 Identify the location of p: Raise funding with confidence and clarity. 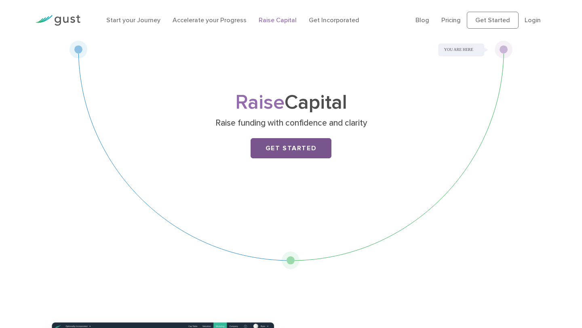
(291, 123).